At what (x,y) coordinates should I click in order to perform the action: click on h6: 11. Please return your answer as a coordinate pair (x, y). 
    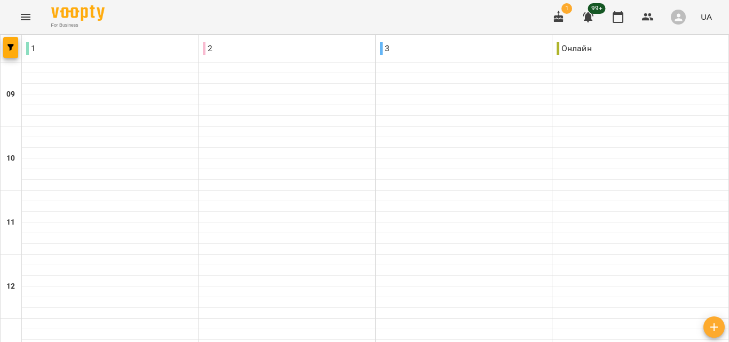
    Looking at the image, I should click on (11, 223).